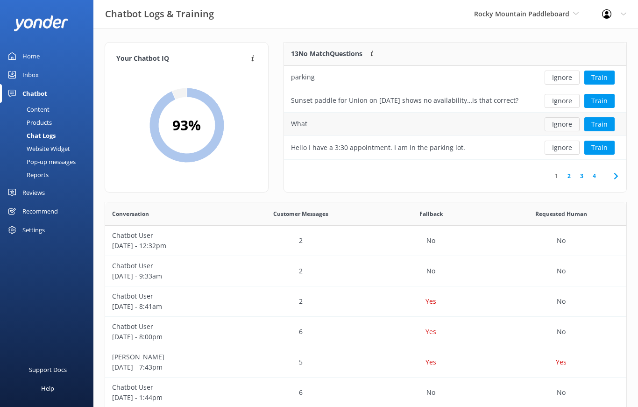  Describe the element at coordinates (28, 109) in the screenshot. I see `div: Content` at that location.